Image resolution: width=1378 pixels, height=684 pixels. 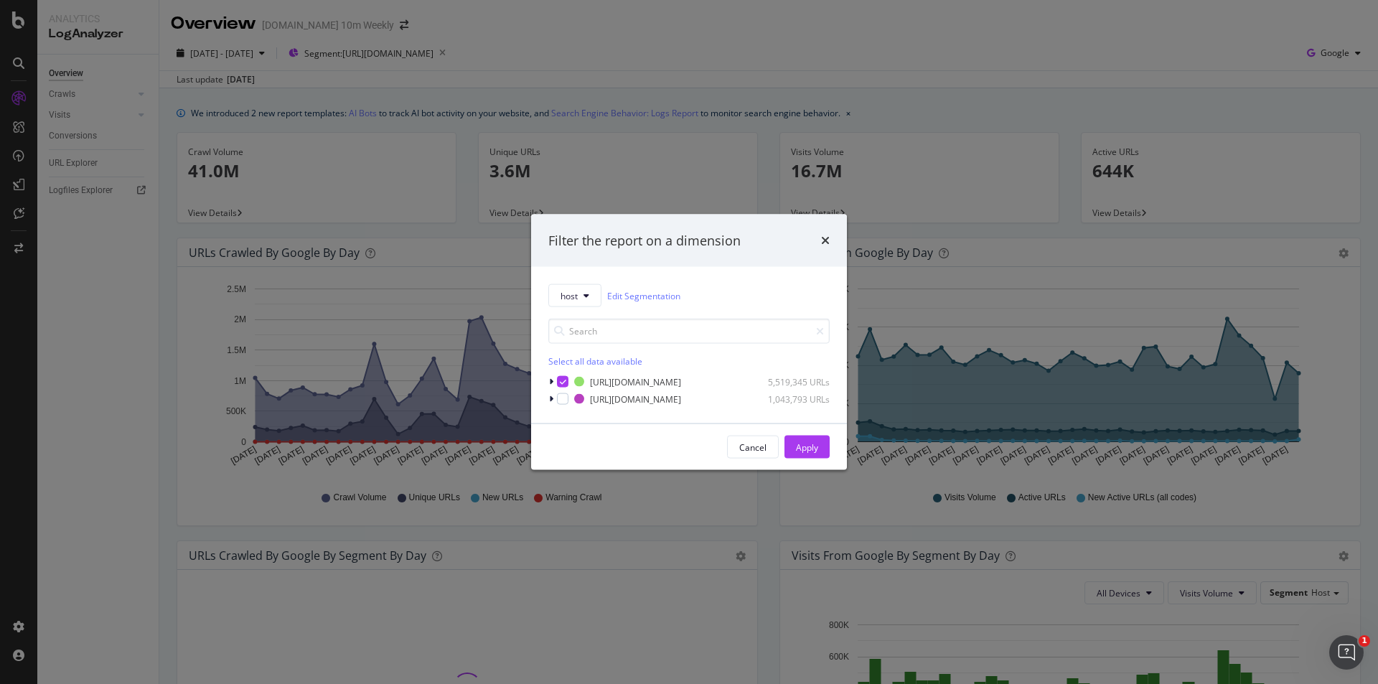 I want to click on button: Apply, so click(x=807, y=447).